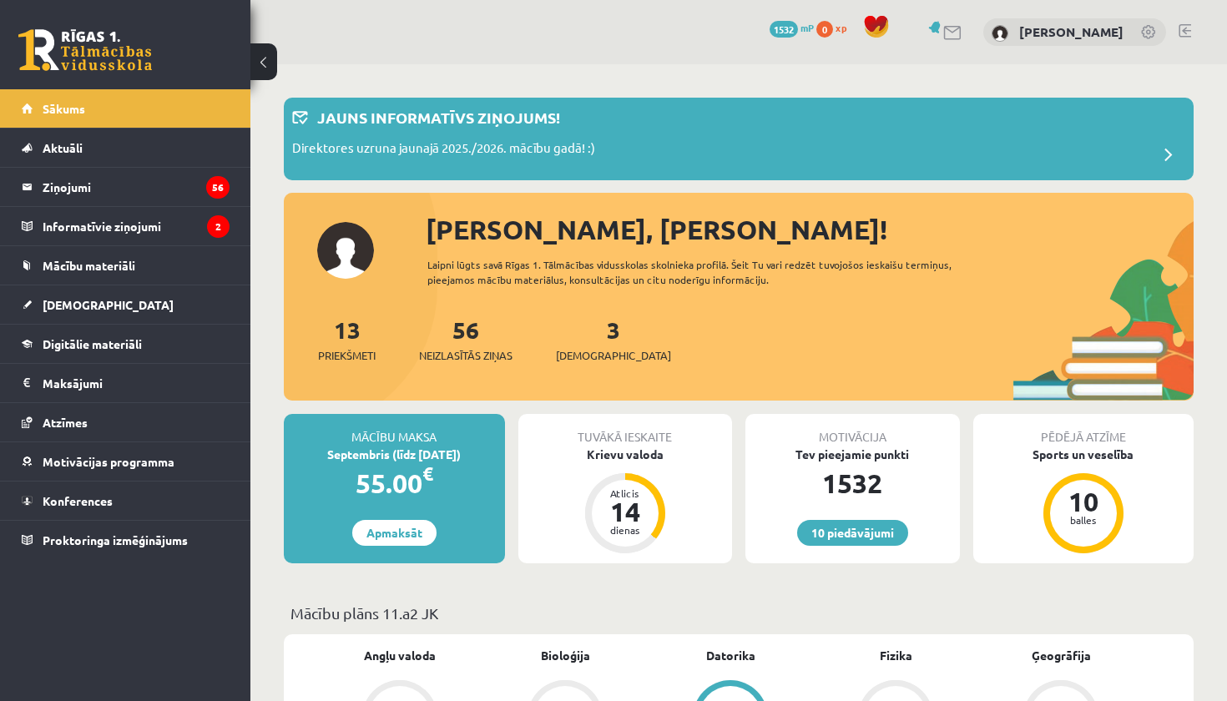  Describe the element at coordinates (115, 540) in the screenshot. I see `span: Proktoringa izmēģinājums` at that location.